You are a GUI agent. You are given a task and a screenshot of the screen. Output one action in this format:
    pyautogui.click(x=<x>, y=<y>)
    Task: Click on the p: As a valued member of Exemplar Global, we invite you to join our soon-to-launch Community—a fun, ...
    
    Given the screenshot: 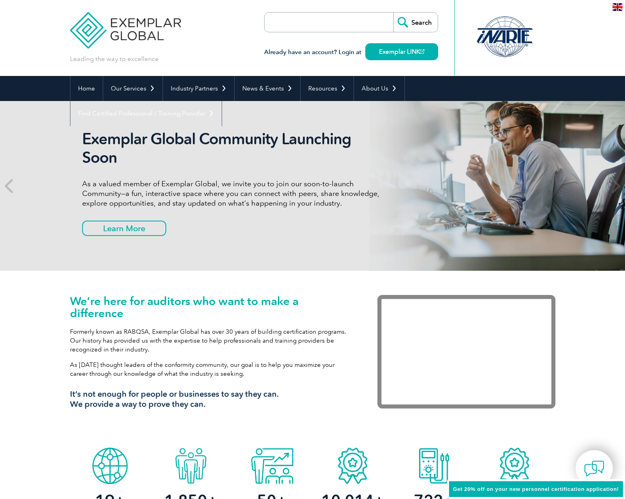 What is the action you would take?
    pyautogui.click(x=234, y=194)
    